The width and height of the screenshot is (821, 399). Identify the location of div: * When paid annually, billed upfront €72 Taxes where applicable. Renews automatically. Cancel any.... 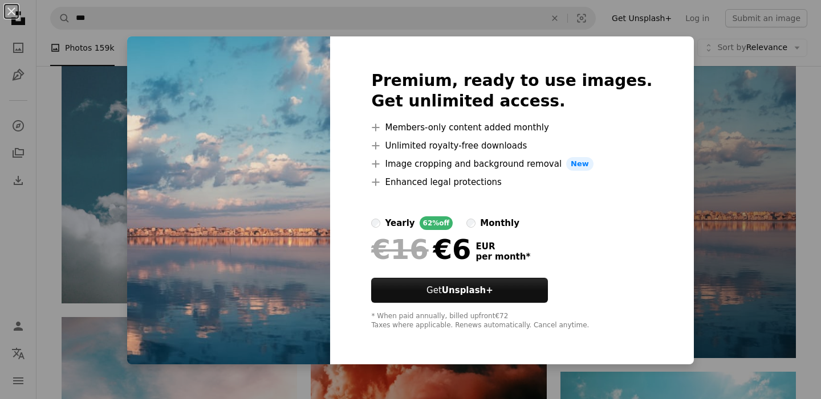
(511, 321).